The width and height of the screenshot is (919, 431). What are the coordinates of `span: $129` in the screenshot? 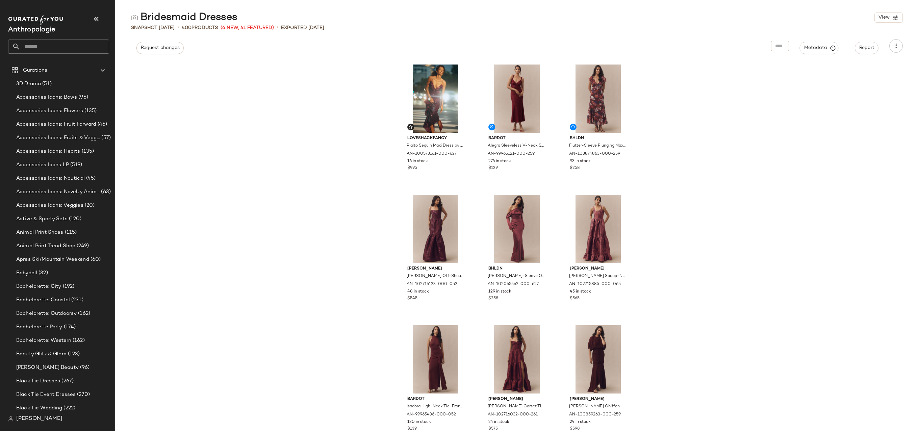 It's located at (493, 168).